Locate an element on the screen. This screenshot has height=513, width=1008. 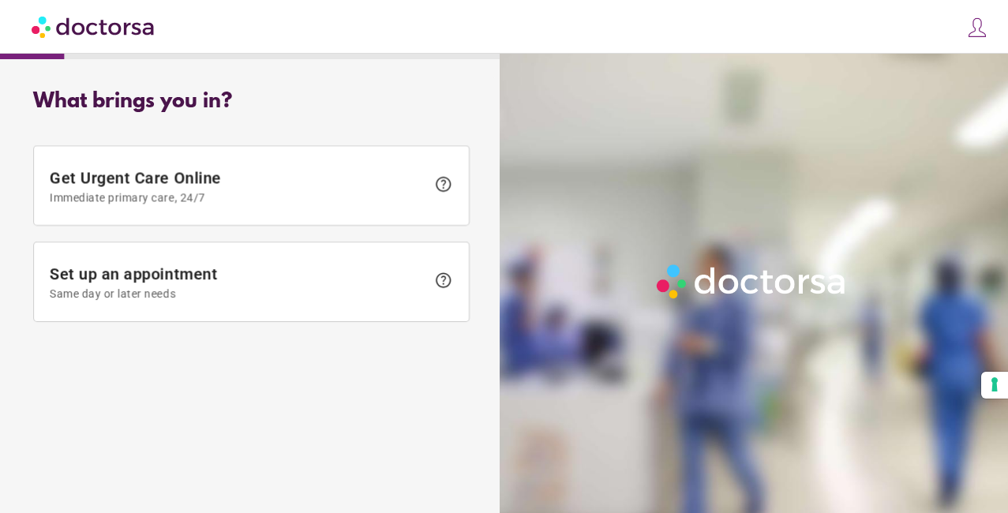
span: Get Urgent Care Online is located at coordinates (238, 185).